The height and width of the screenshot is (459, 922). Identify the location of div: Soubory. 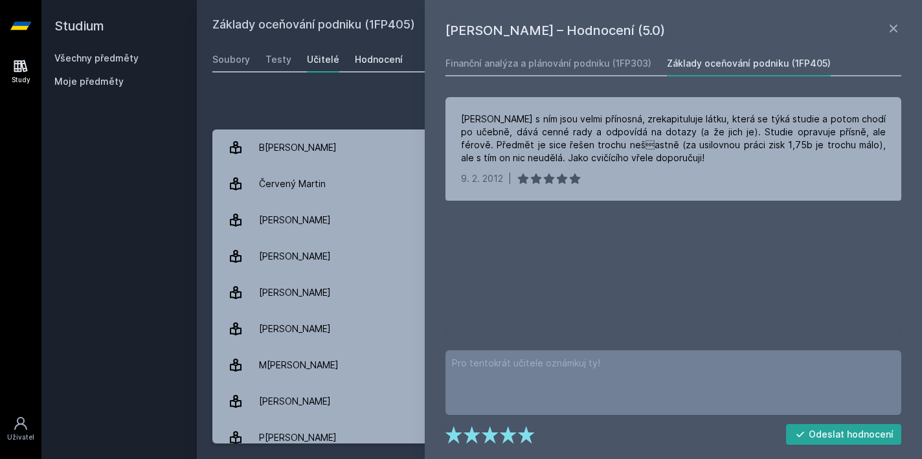
(231, 60).